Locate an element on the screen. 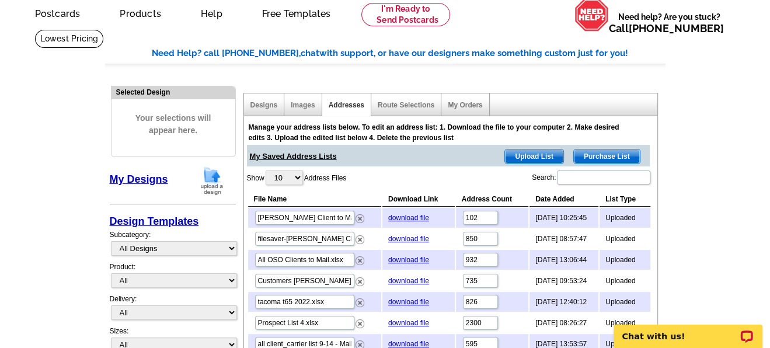 The width and height of the screenshot is (770, 348). span: Need help? Are you stuck? is located at coordinates (669, 23).